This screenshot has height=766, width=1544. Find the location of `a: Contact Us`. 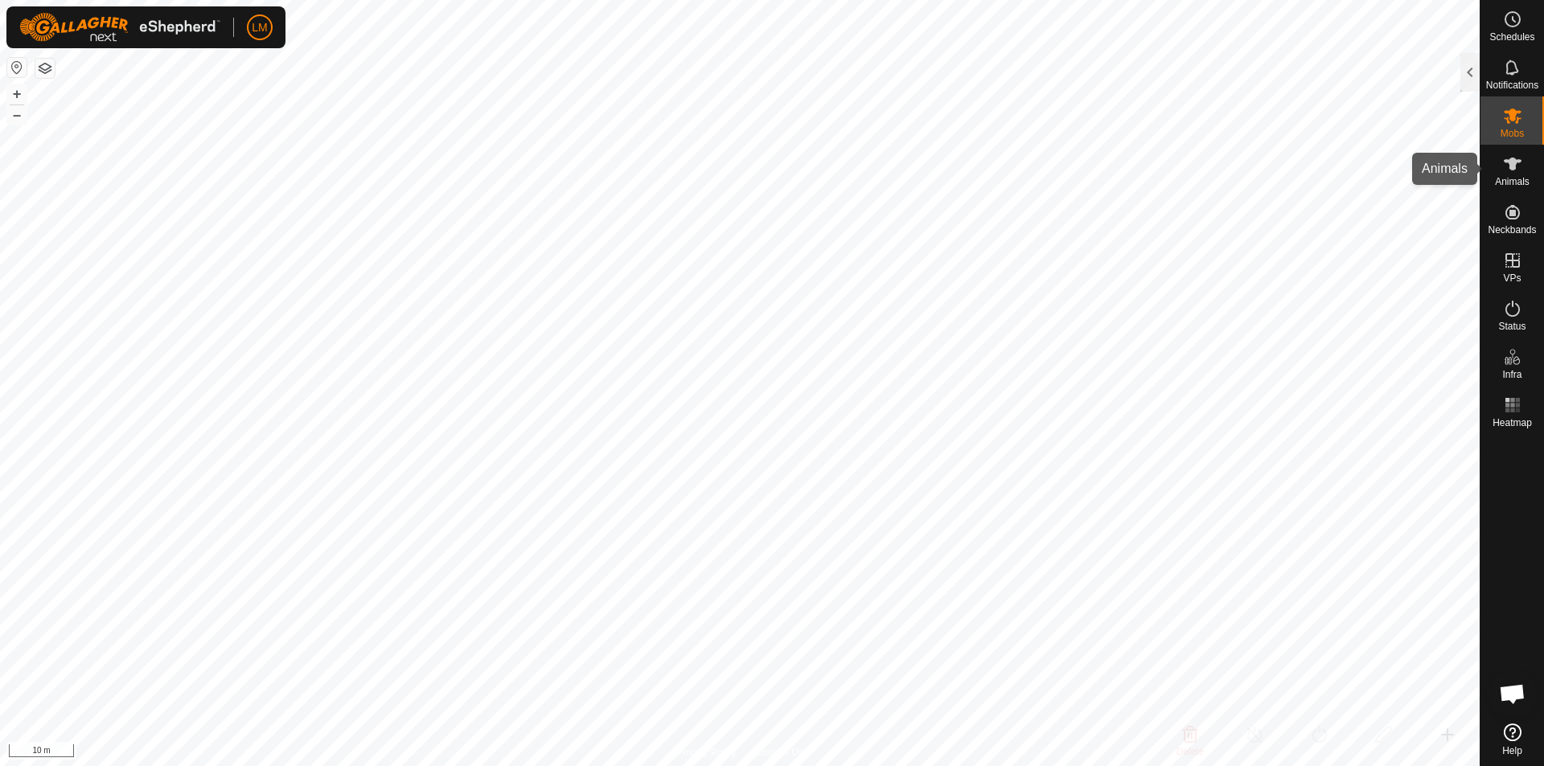

a: Contact Us is located at coordinates (779, 752).